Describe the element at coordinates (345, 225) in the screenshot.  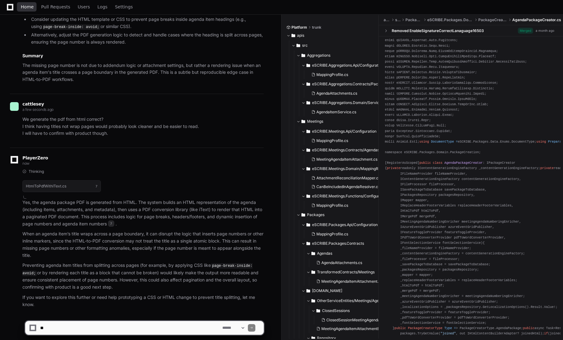
I see `span: eSCRIBE.Packages.Api/Configuration` at that location.